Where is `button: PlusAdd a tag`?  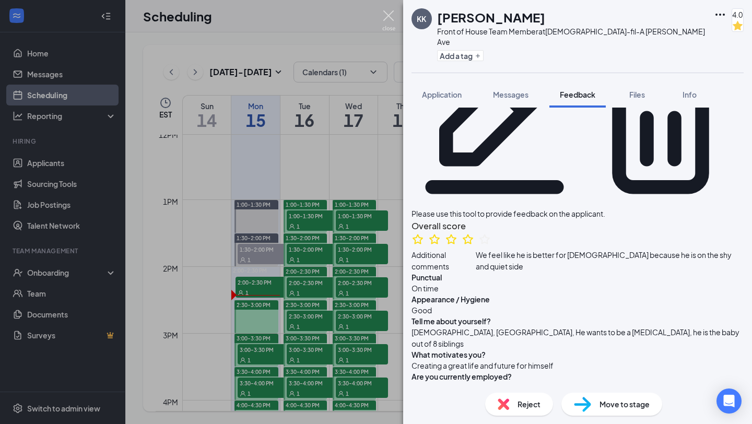 button: PlusAdd a tag is located at coordinates (460, 55).